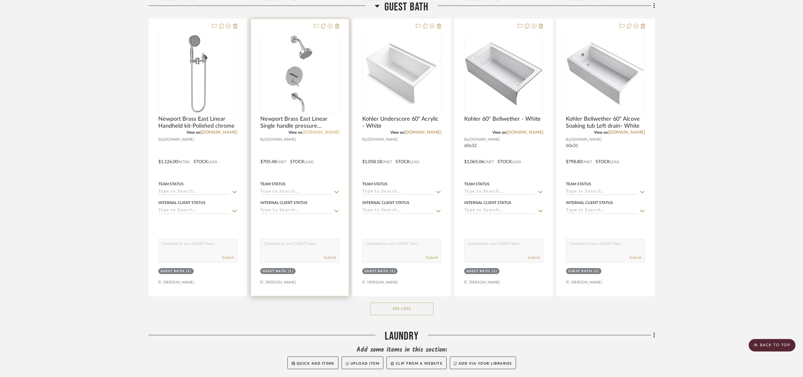  What do you see at coordinates (504, 74) in the screenshot?
I see `img: Kohler 60" Bellwether - White` at bounding box center [504, 74].